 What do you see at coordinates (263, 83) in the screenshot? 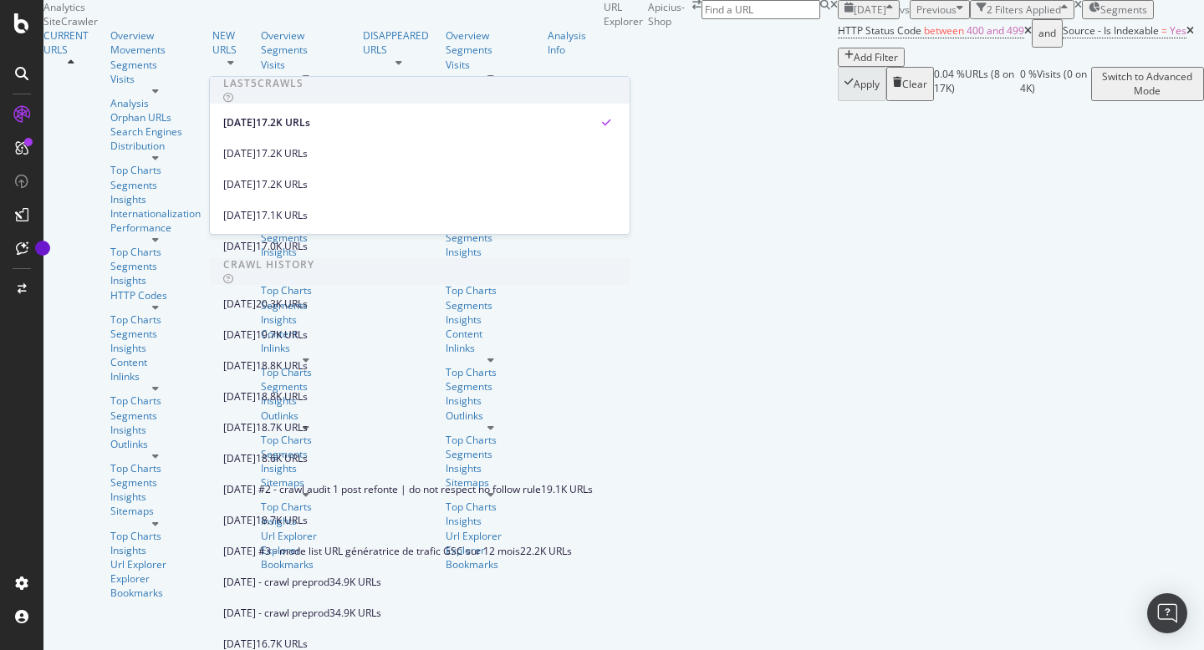
I see `div: Last 5 Crawls` at bounding box center [263, 83].